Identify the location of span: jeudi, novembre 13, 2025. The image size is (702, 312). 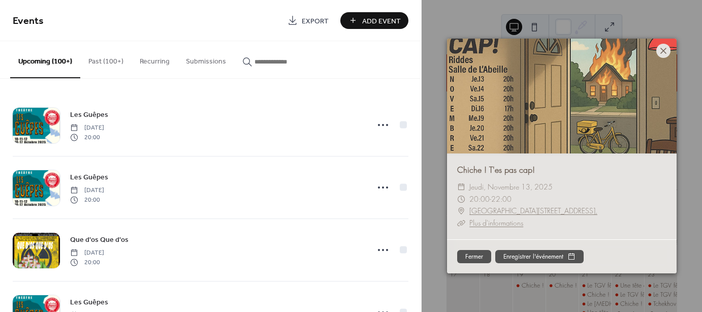
(511, 187).